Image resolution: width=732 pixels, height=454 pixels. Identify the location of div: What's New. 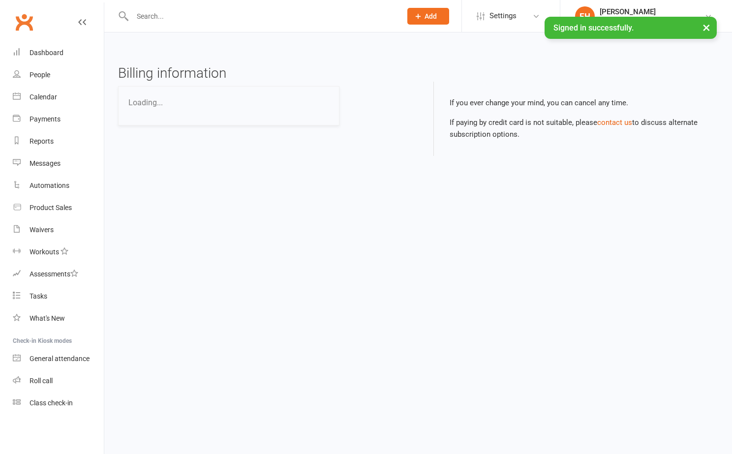
(47, 318).